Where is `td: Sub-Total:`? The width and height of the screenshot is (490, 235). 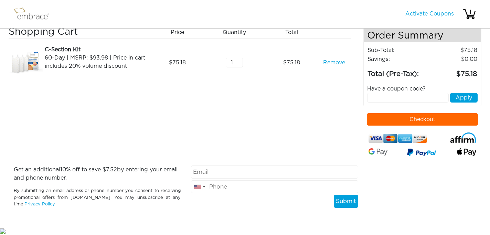
td: Sub-Total: is located at coordinates (397, 50).